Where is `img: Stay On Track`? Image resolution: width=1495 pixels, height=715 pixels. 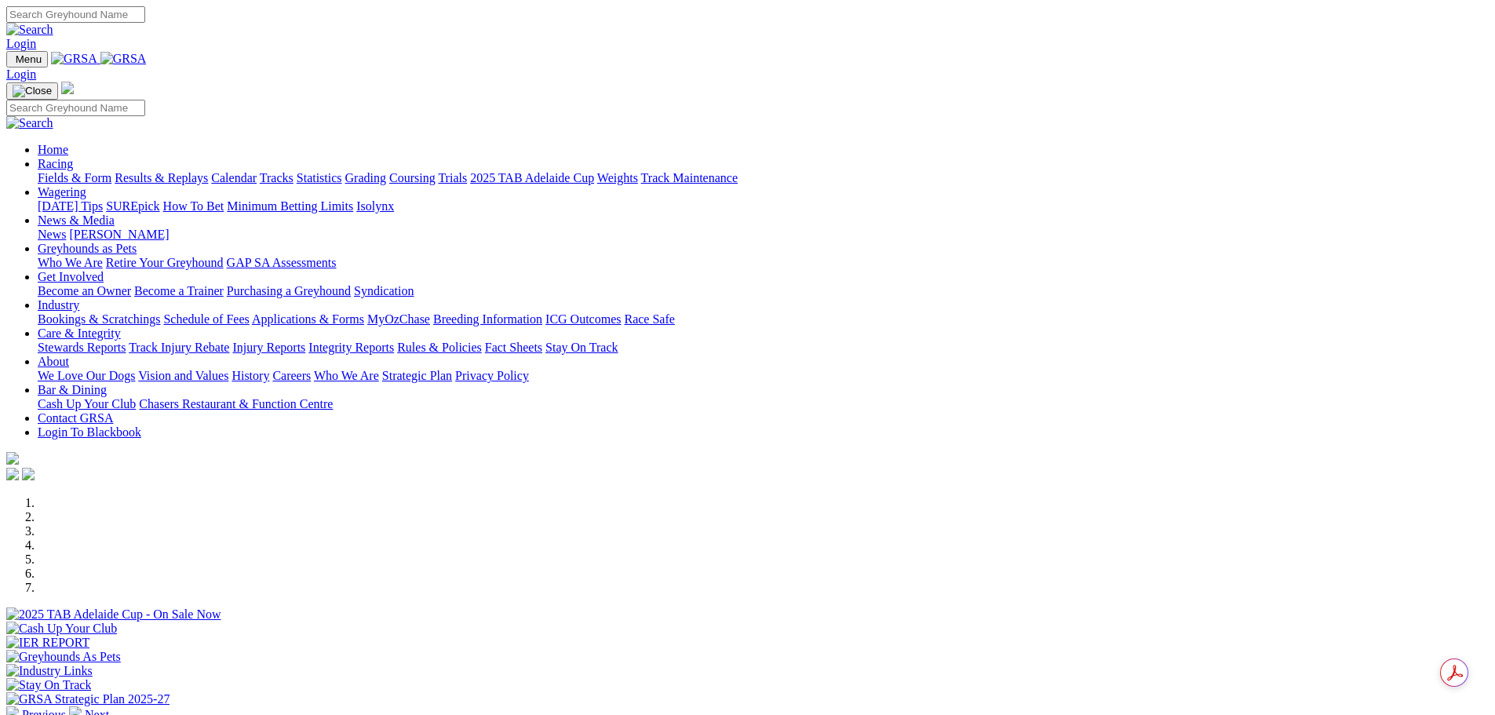 img: Stay On Track is located at coordinates (49, 685).